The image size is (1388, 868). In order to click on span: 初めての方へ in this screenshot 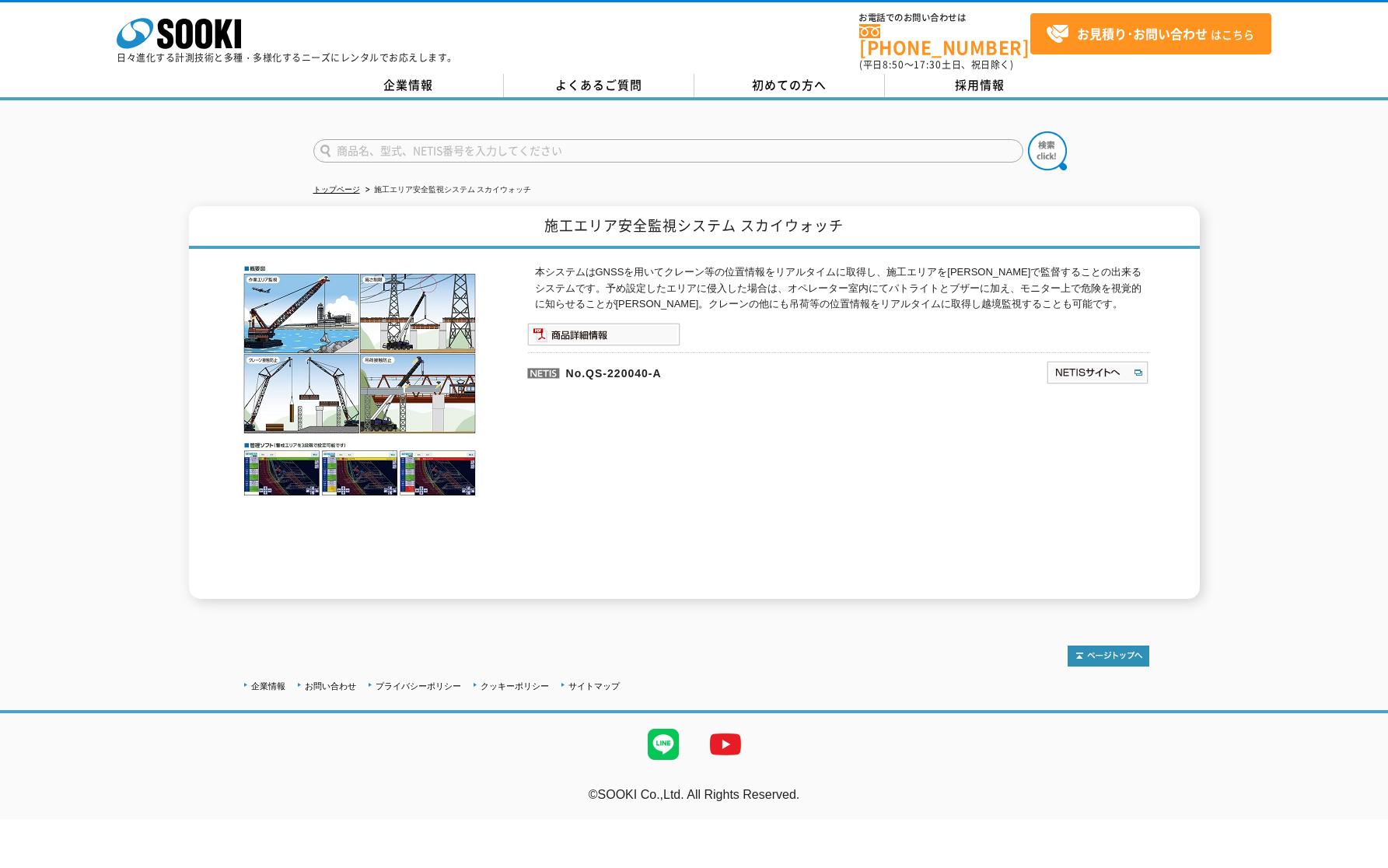, I will do `click(789, 85)`.